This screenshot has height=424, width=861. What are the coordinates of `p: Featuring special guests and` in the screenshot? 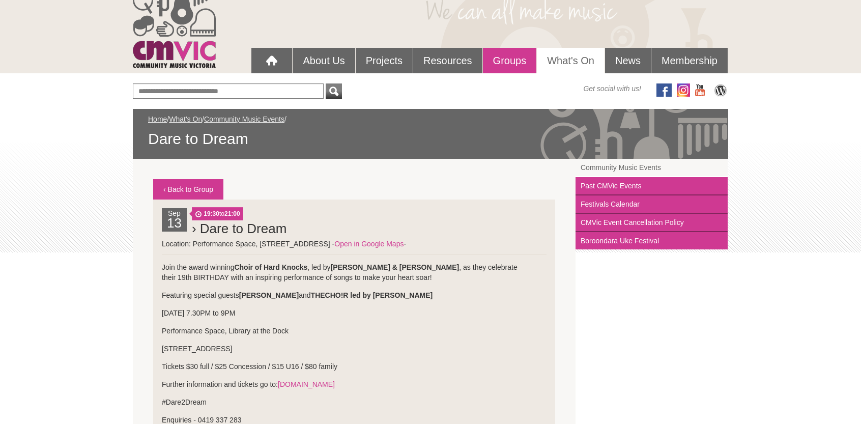 It's located at (354, 295).